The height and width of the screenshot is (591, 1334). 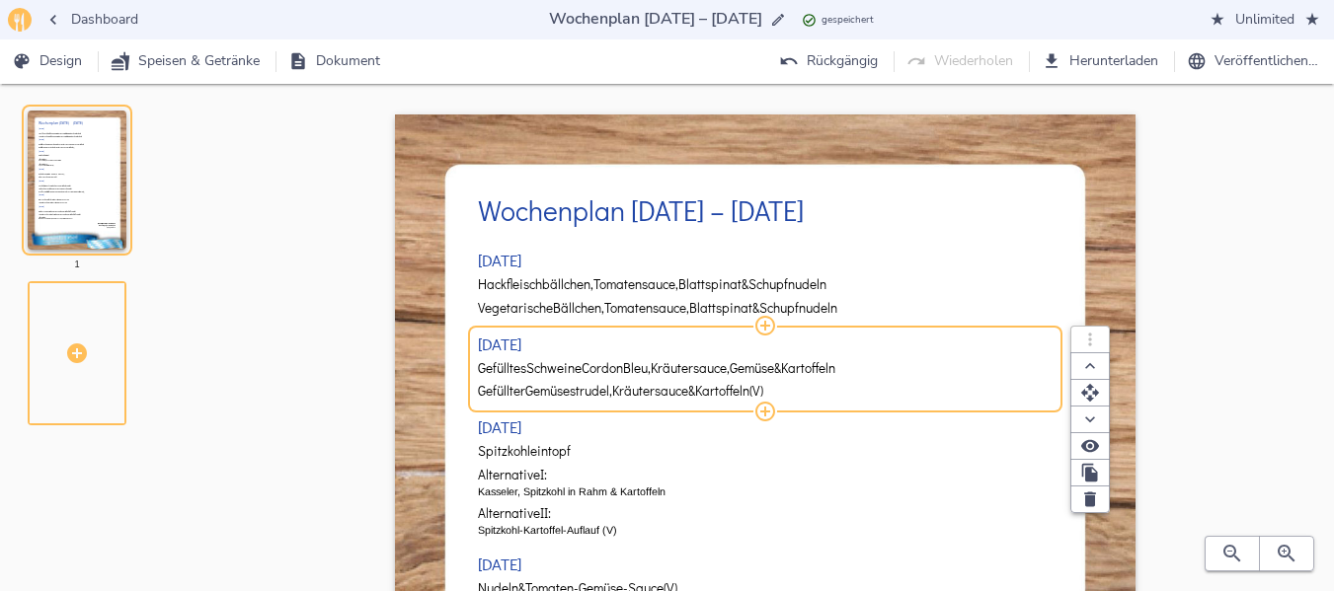 I want to click on span: Gemüsestrudel,, so click(x=569, y=391).